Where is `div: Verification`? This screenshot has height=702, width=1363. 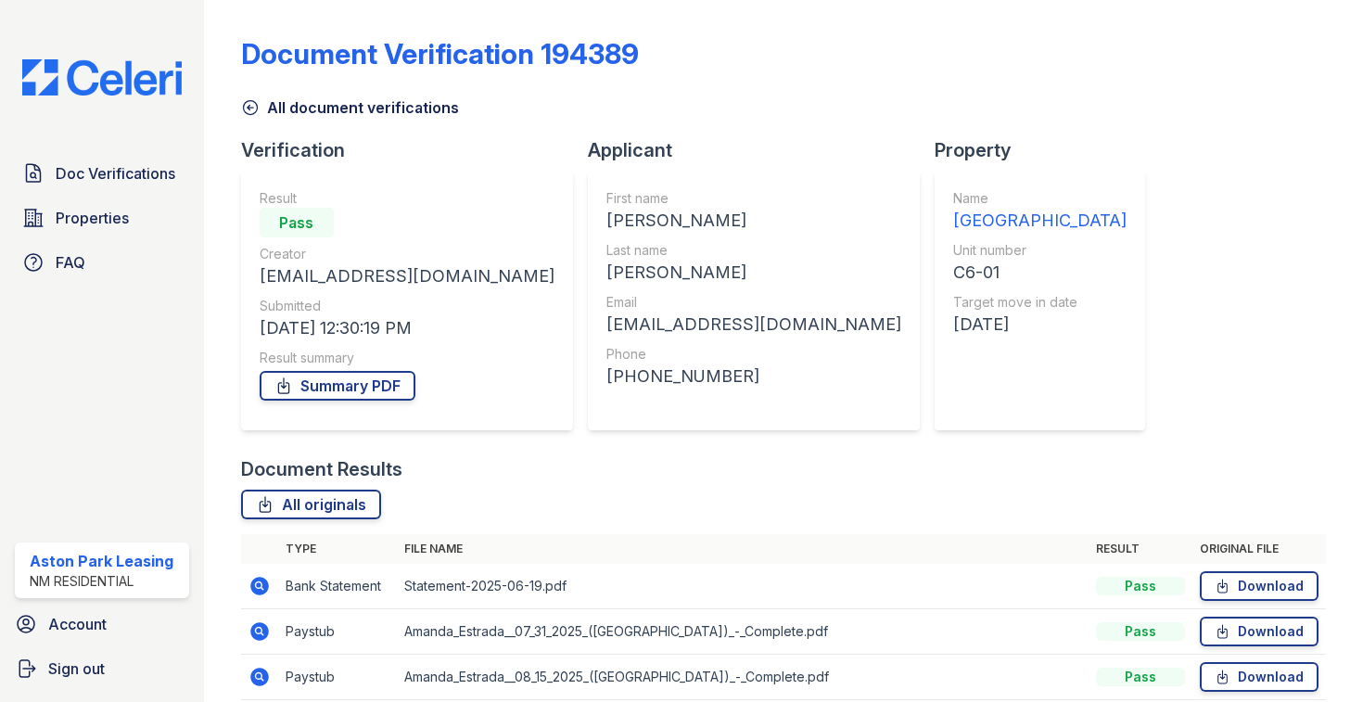
div: Verification is located at coordinates (415, 150).